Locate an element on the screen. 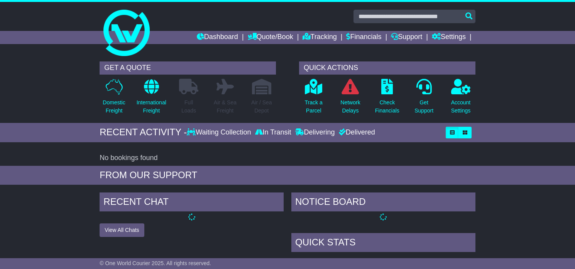  p: Track a Parcel is located at coordinates (314, 107).